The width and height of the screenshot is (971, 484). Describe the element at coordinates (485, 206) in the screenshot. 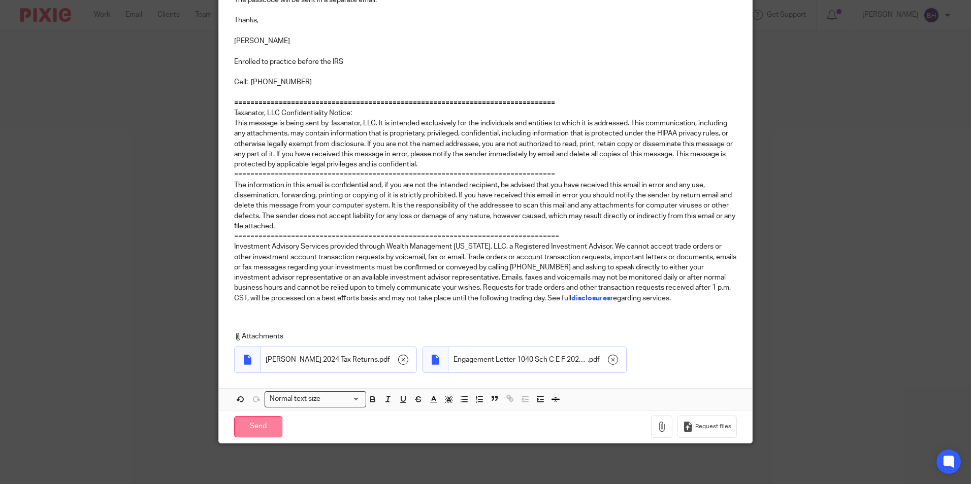

I see `p: The information in this email is conﬁdential and, if you are not the intended recipient, be advis...` at that location.